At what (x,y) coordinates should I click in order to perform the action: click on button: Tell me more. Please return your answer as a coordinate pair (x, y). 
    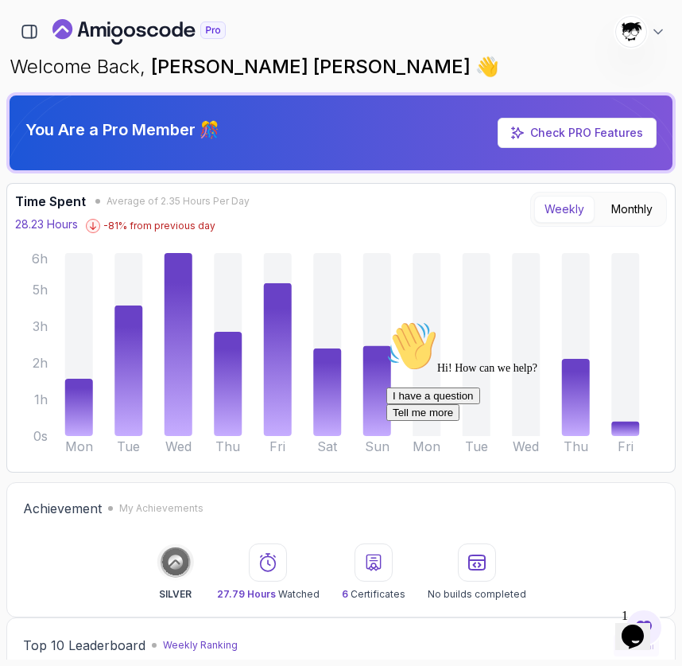
    Looking at the image, I should click on (43, 98).